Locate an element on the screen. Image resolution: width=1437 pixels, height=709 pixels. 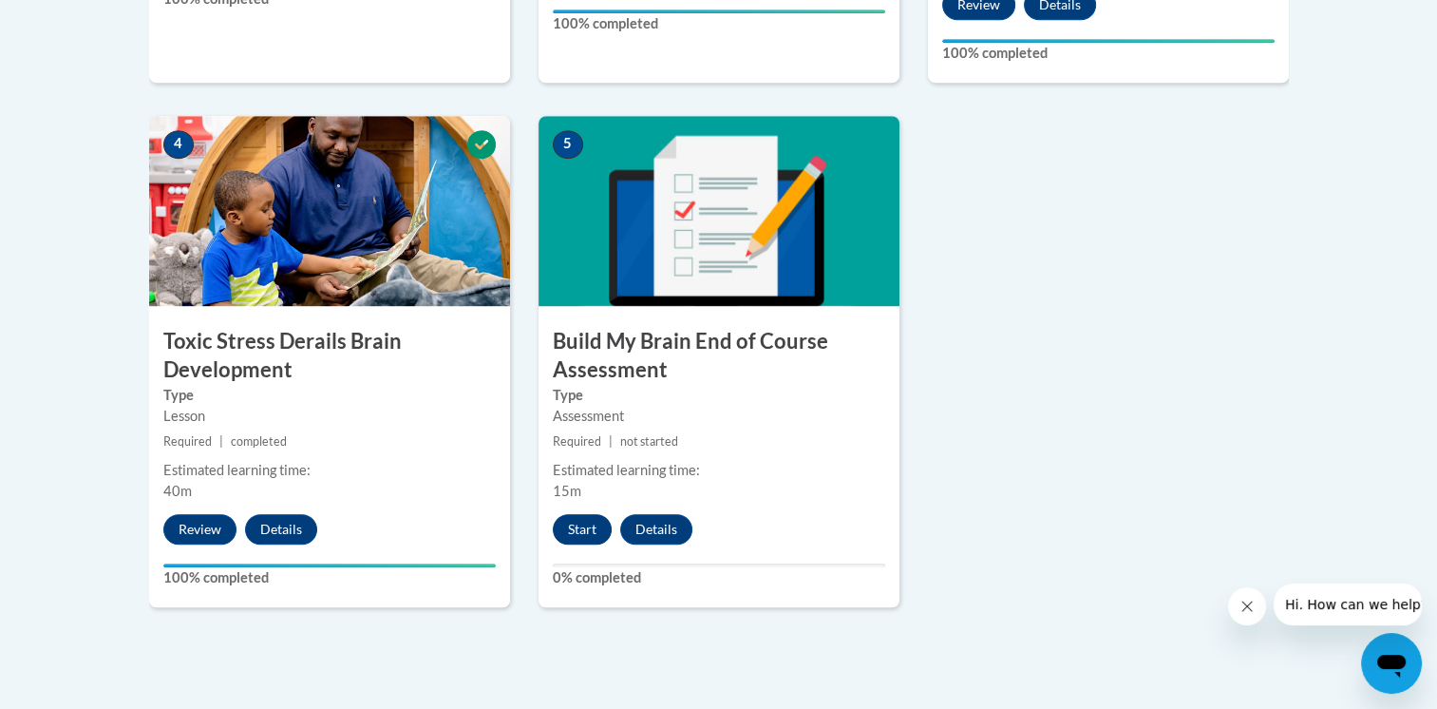
h3: Toxic Stress Derails Brain Development is located at coordinates (330, 356).